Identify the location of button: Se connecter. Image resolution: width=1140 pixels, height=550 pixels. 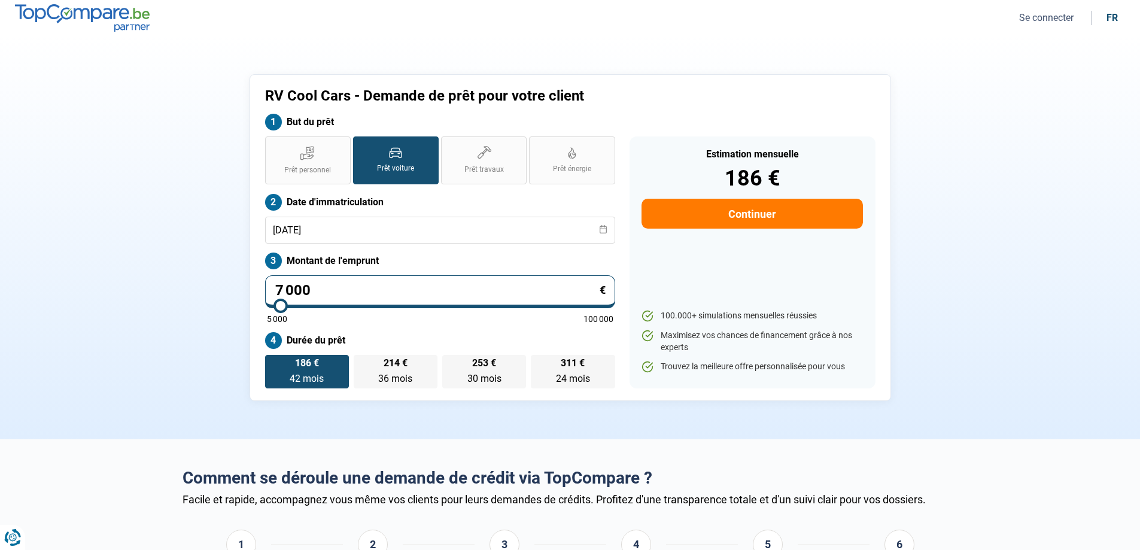
(1046, 17).